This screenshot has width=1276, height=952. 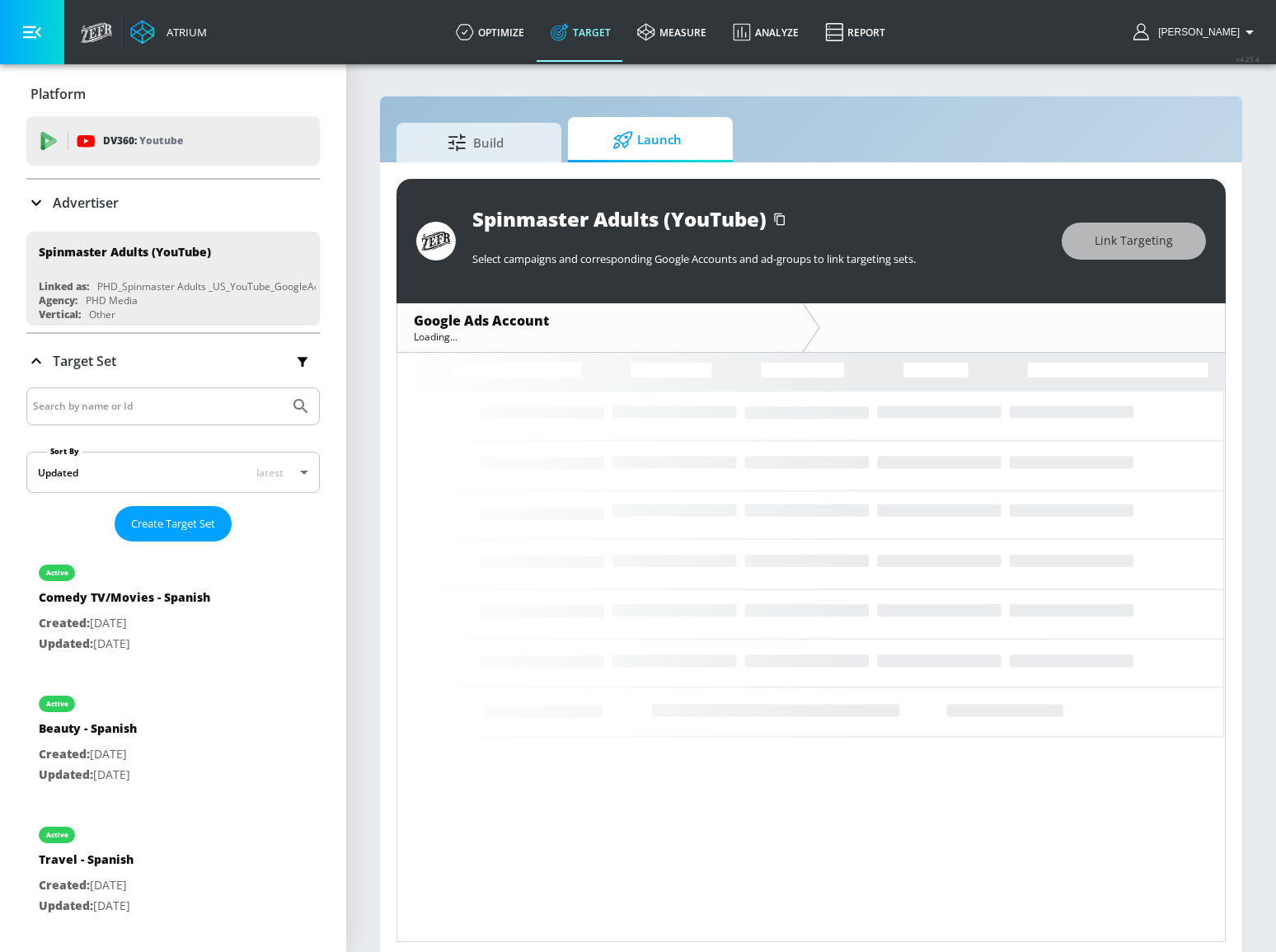 What do you see at coordinates (161, 140) in the screenshot?
I see `p: Youtube` at bounding box center [161, 140].